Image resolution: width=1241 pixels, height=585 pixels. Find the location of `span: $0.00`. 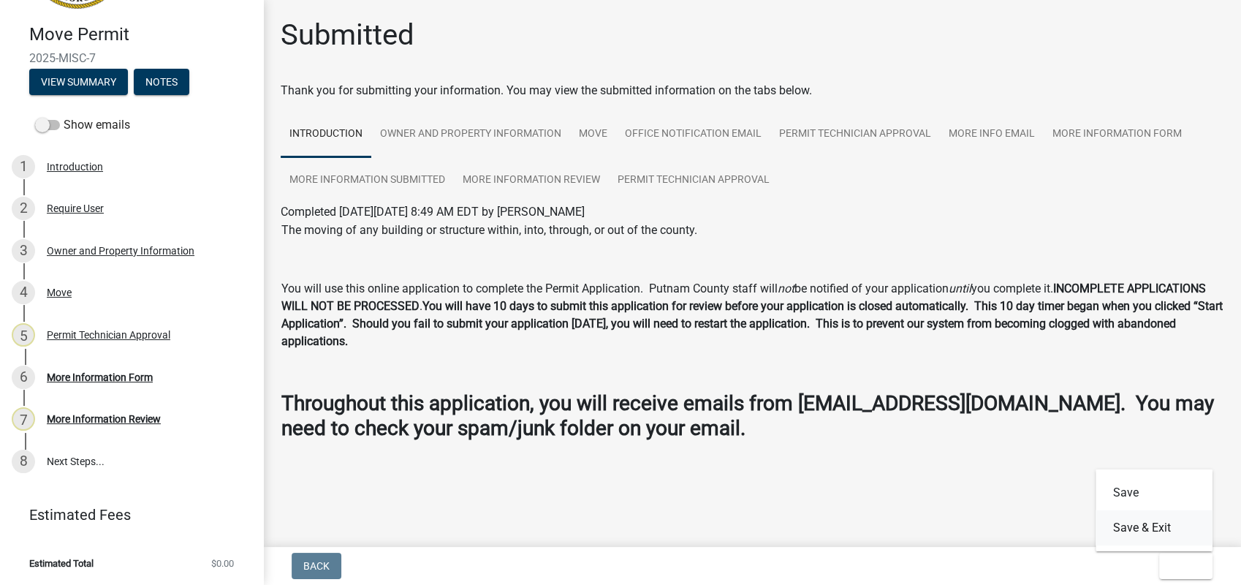

span: $0.00 is located at coordinates (222, 563).